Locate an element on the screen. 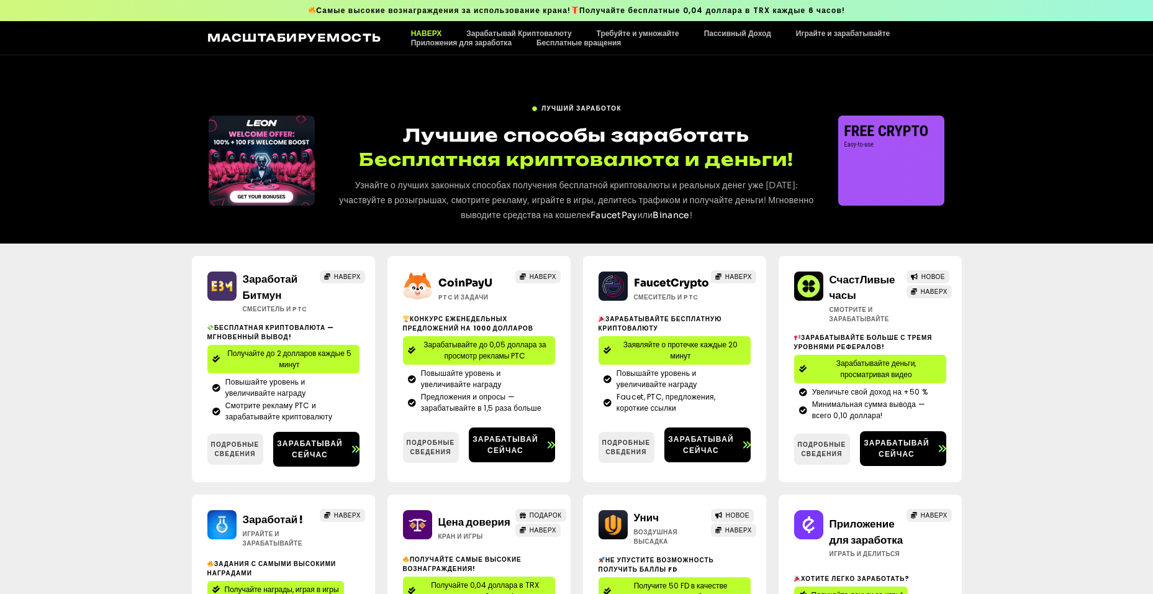 This screenshot has width=1153, height=594. a: Заработай Битмун is located at coordinates (270, 287).